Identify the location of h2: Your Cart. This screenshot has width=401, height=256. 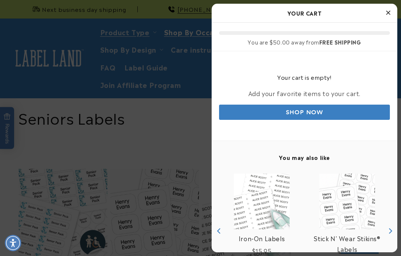
(305, 13).